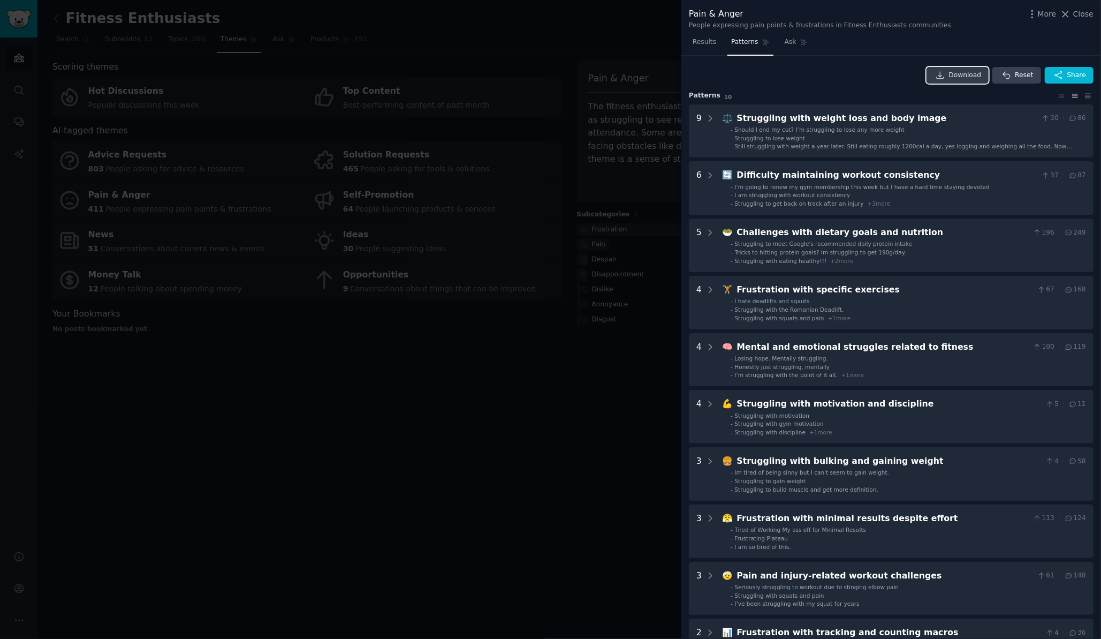  Describe the element at coordinates (1077, 75) in the screenshot. I see `span: Share` at that location.